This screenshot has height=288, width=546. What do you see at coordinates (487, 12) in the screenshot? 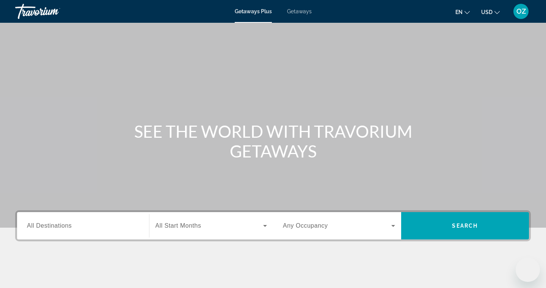
I see `span: USD` at bounding box center [487, 12].